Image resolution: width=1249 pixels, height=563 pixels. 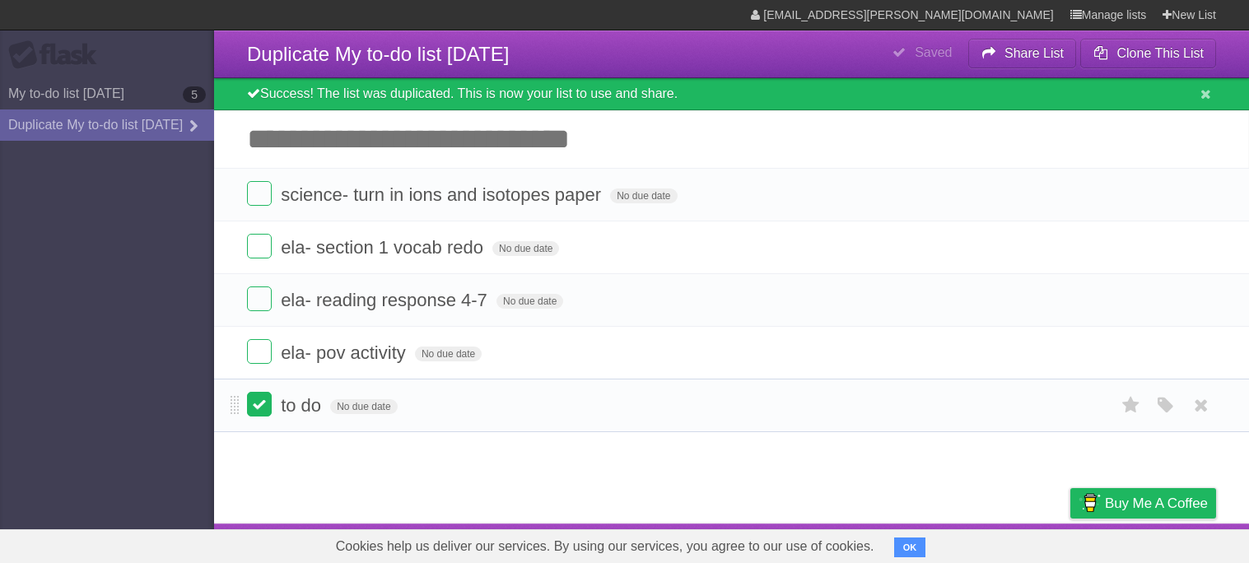 What do you see at coordinates (1143, 503) in the screenshot?
I see `a: Buy me a coffee` at bounding box center [1143, 503].